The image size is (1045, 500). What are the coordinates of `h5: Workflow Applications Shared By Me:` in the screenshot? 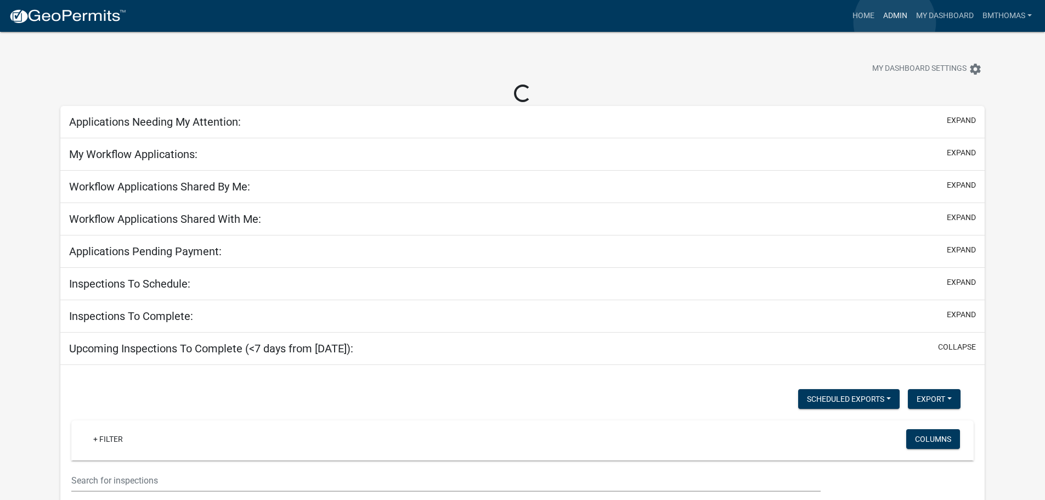 It's located at (160, 187).